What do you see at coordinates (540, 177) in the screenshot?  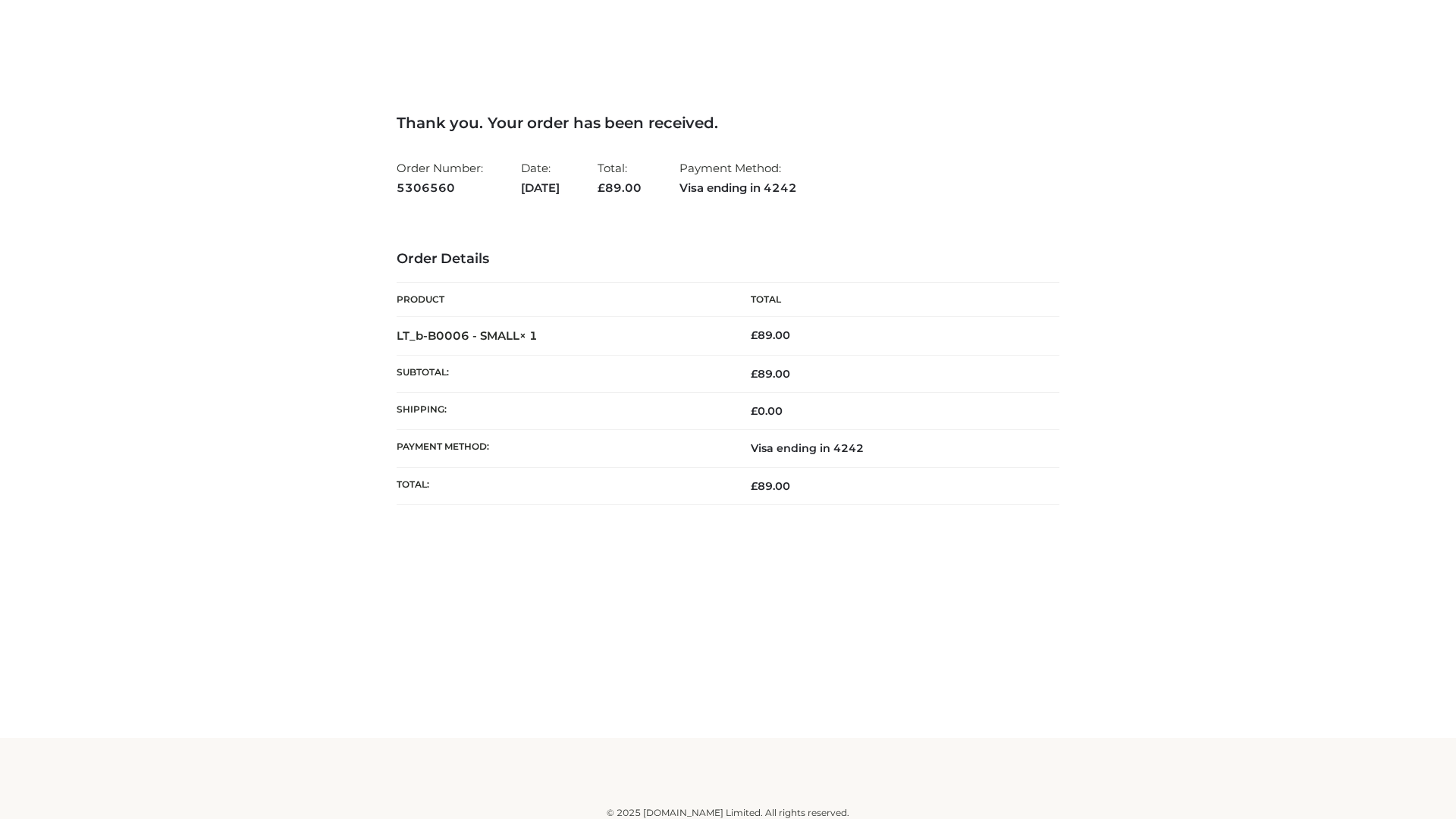 I see `li: Date:` at bounding box center [540, 177].